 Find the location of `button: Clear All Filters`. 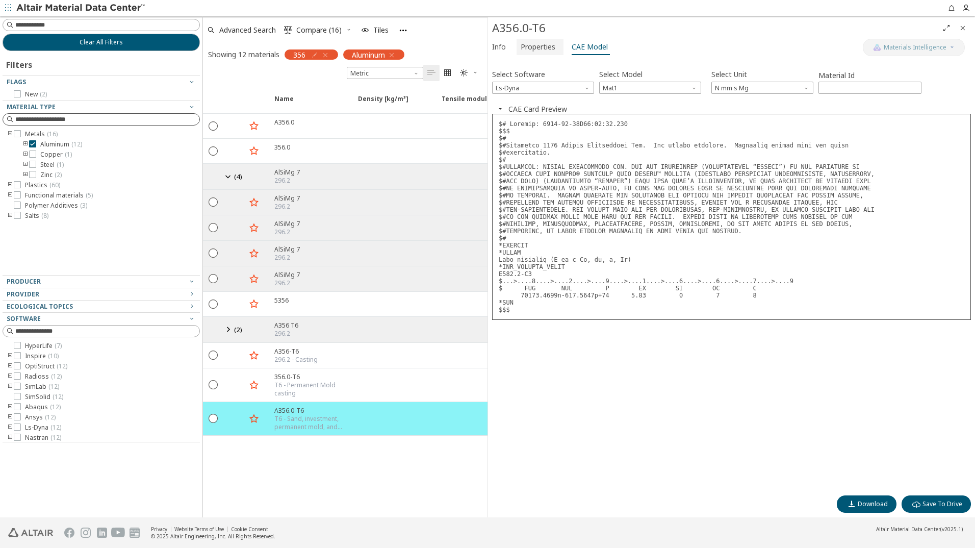

button: Clear All Filters is located at coordinates (101, 42).